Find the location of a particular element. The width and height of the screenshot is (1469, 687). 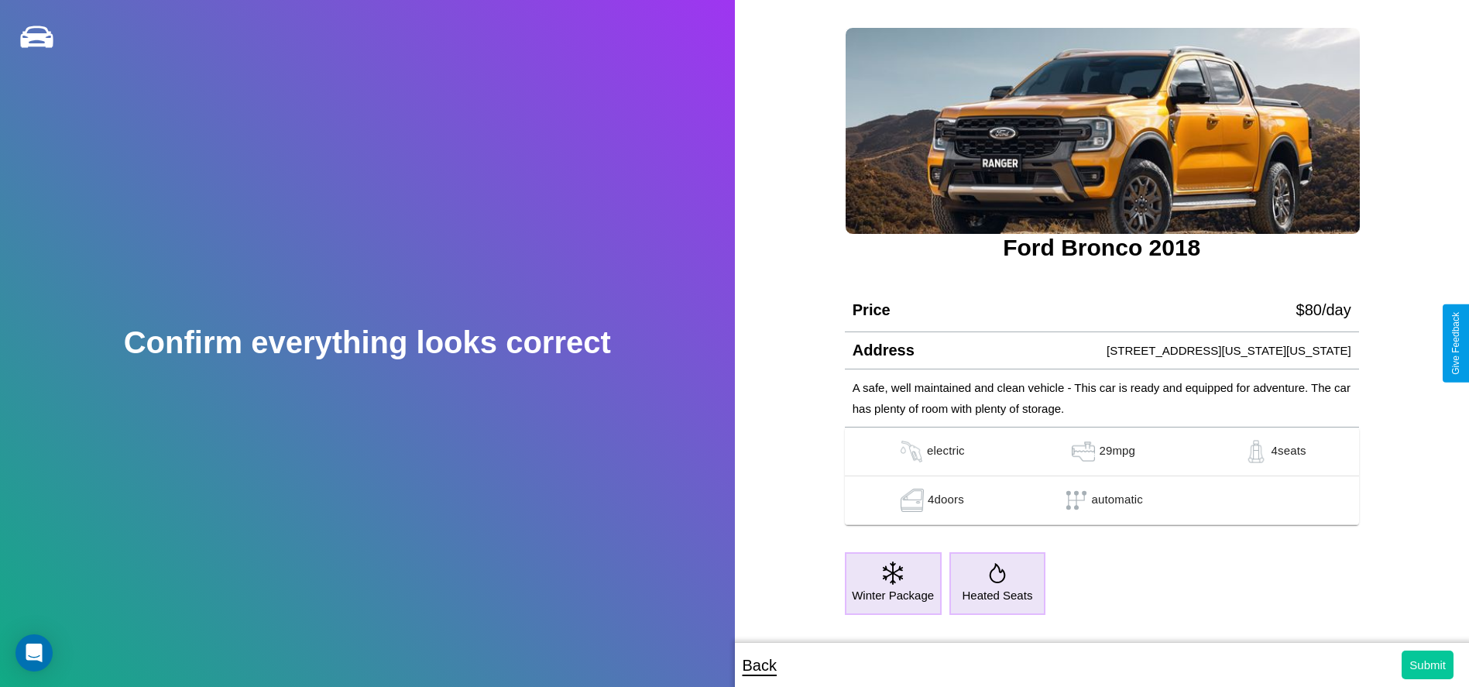

h4: Address is located at coordinates (883, 350).